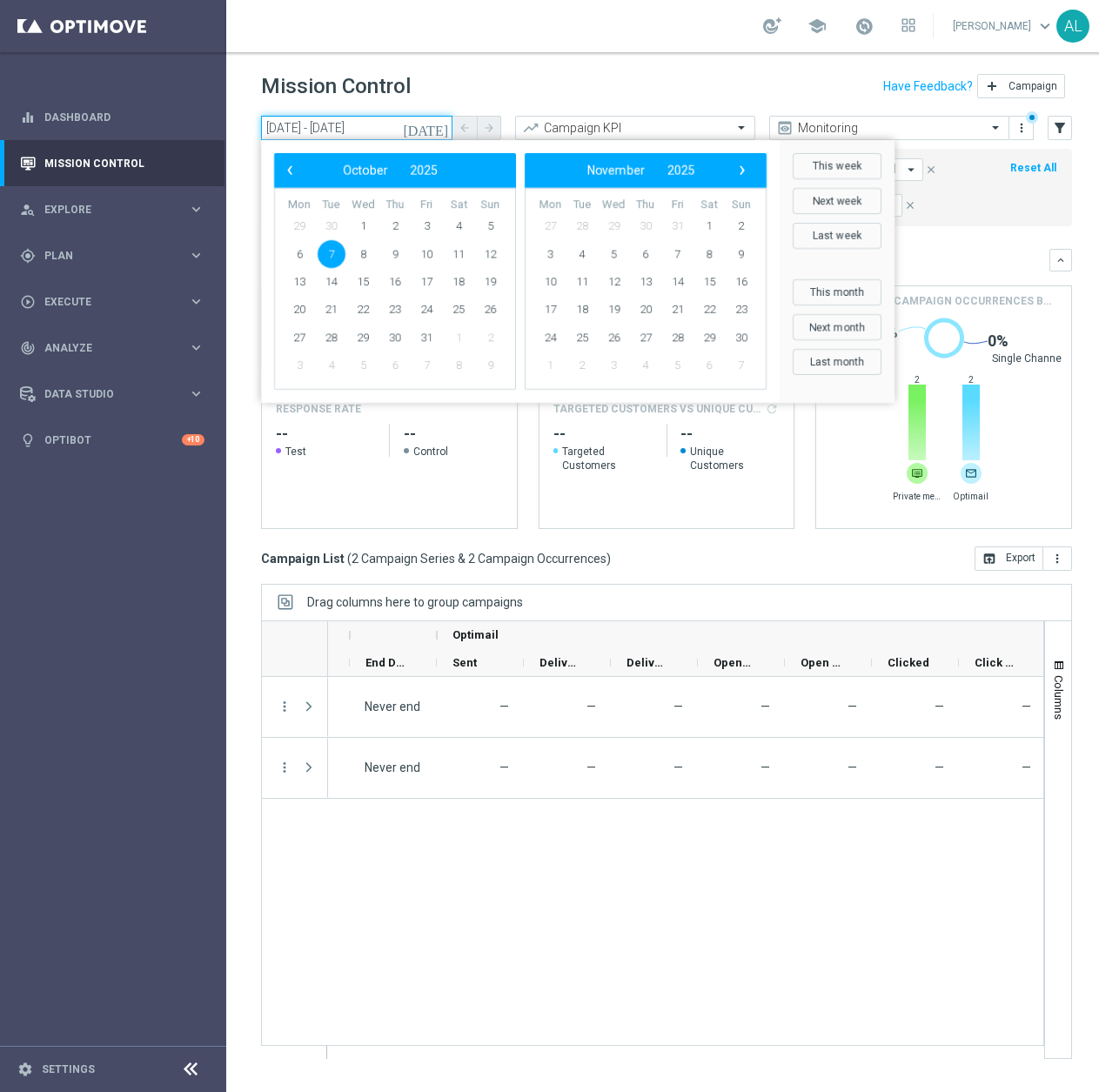 The image size is (1099, 1092). Describe the element at coordinates (112, 440) in the screenshot. I see `div: lightbulb Optibot +10` at that location.